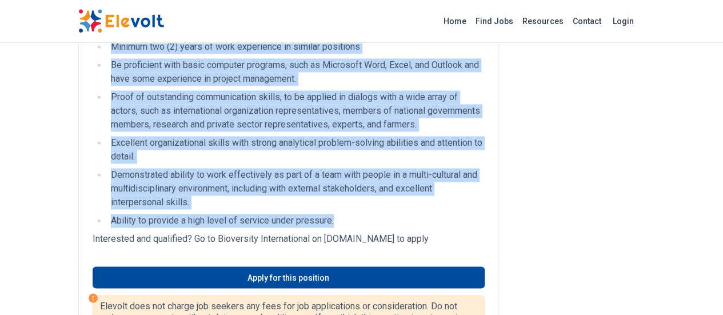  Describe the element at coordinates (623, 21) in the screenshot. I see `a: Login` at that location.